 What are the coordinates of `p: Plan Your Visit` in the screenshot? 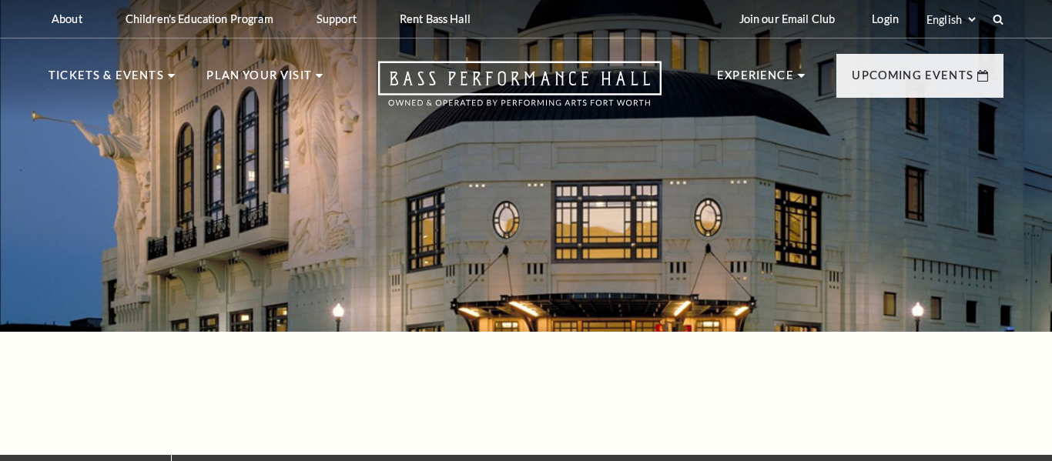 It's located at (259, 80).